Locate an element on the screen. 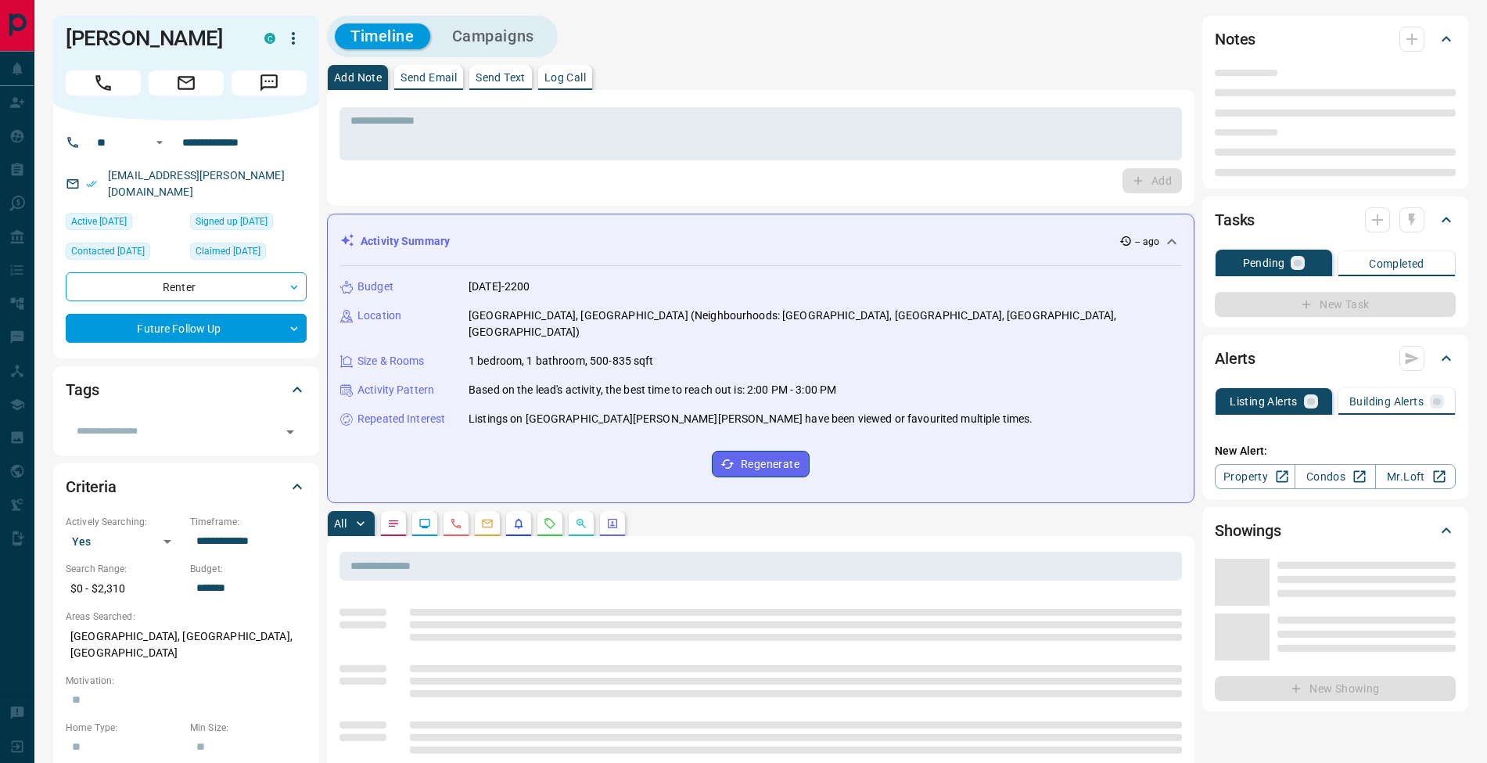 The width and height of the screenshot is (1487, 763). p: Completed is located at coordinates (1397, 264).